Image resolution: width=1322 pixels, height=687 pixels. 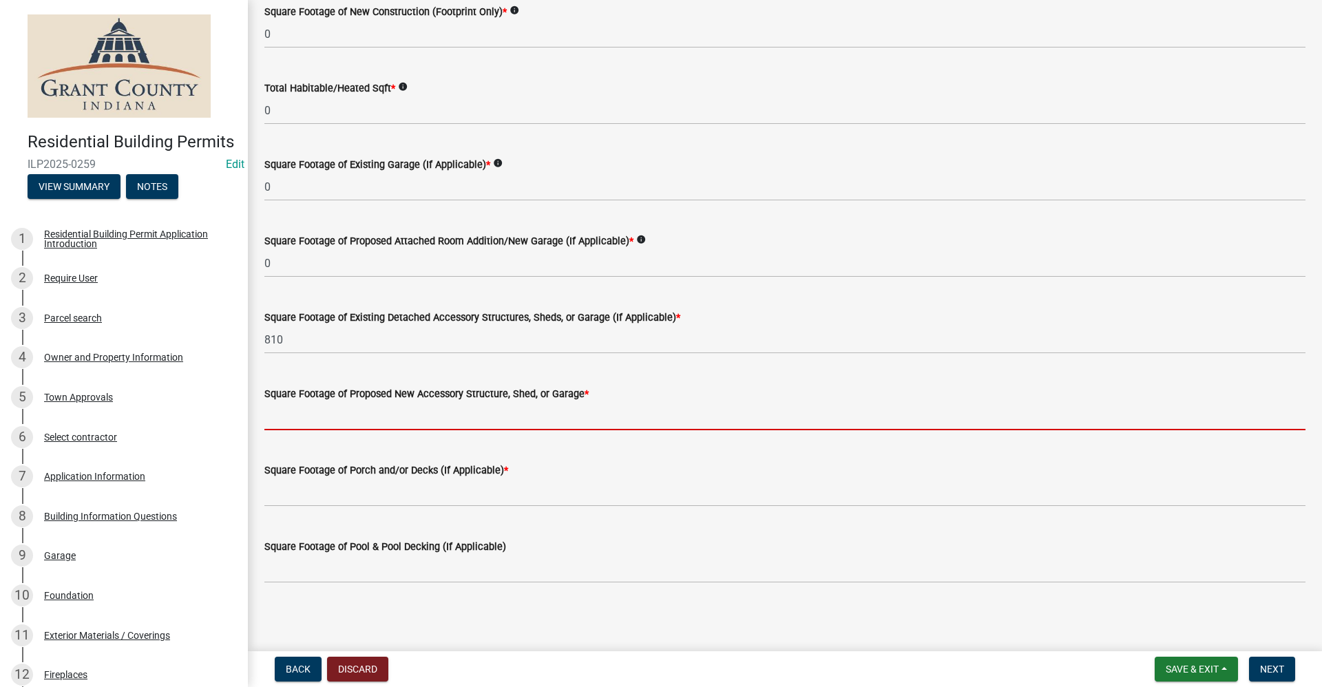 What do you see at coordinates (135, 239) in the screenshot?
I see `div: Residential Building Permit Application Introduction` at bounding box center [135, 239].